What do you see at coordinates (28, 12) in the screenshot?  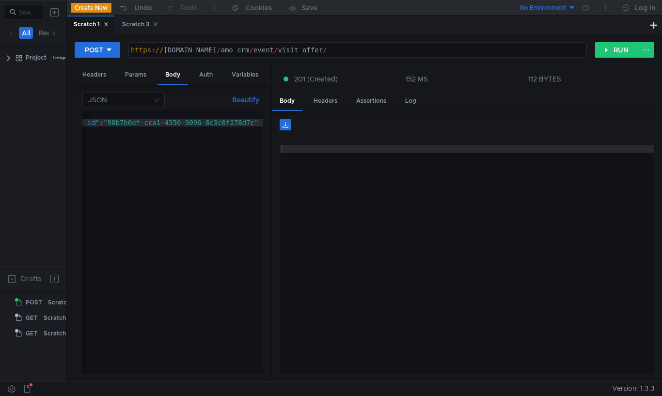 I see `input: Search...` at bounding box center [28, 12].